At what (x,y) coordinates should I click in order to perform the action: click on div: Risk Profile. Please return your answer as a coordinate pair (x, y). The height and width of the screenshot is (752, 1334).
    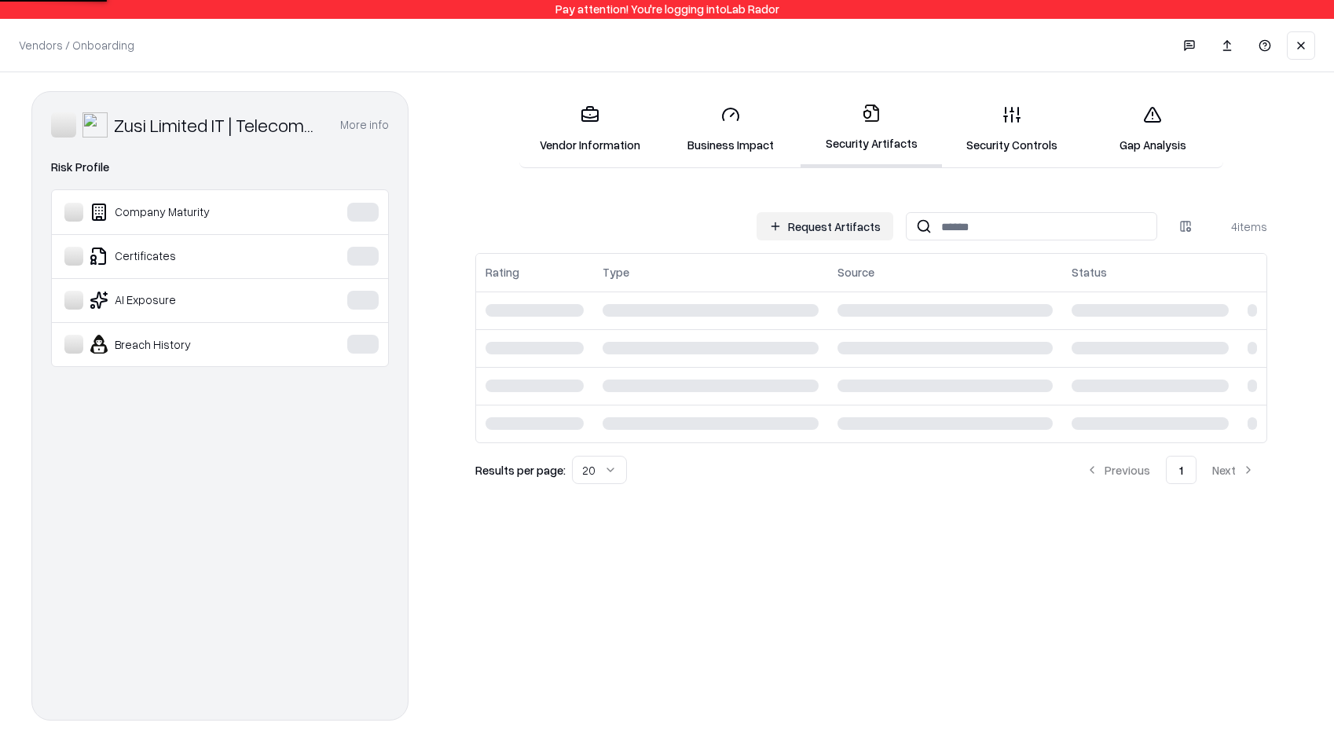
    Looking at the image, I should click on (220, 167).